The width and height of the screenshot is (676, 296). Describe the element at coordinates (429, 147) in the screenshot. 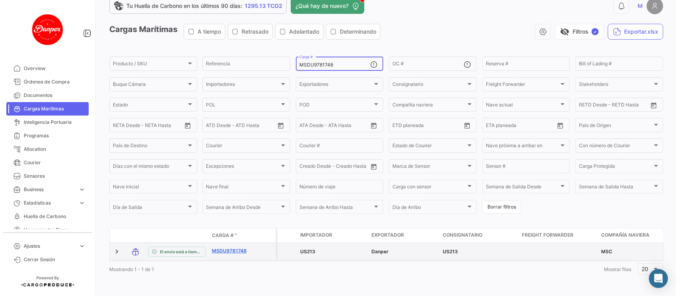

I see `span: Estado de Courier` at that location.